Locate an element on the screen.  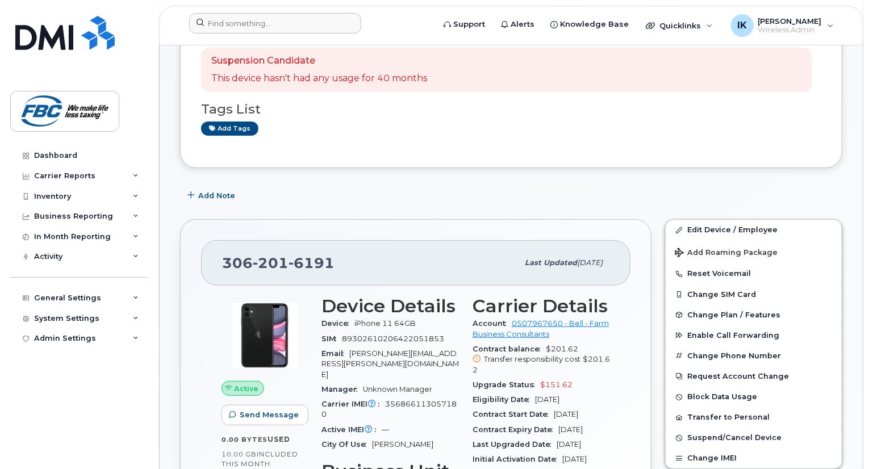
span: included this month is located at coordinates (260, 459).